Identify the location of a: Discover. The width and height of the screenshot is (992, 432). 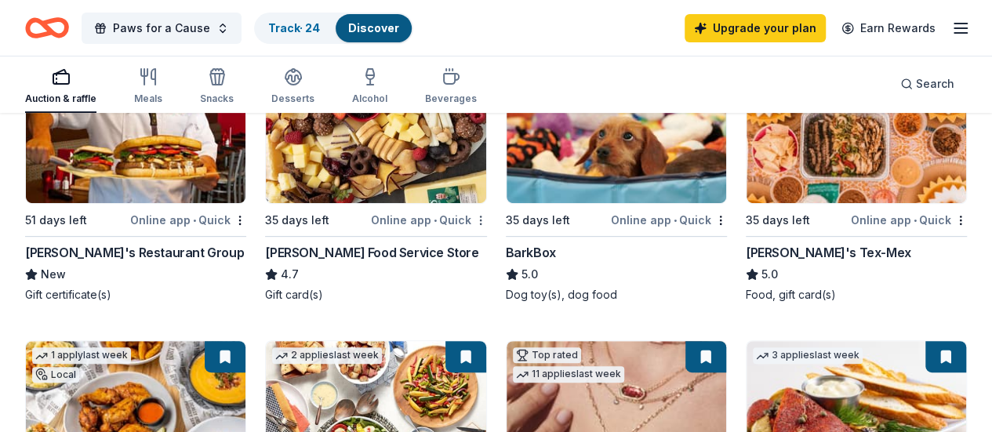
(373, 27).